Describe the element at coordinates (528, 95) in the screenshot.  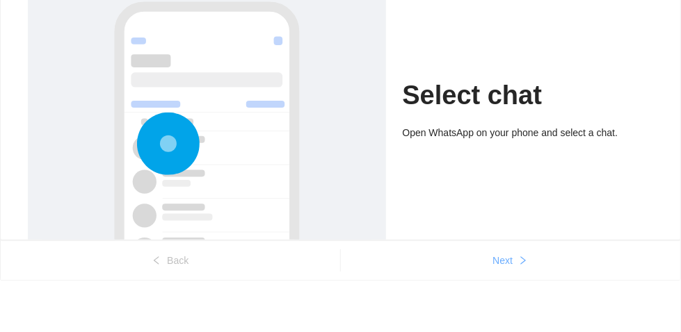
I see `h1: Select chat` at that location.